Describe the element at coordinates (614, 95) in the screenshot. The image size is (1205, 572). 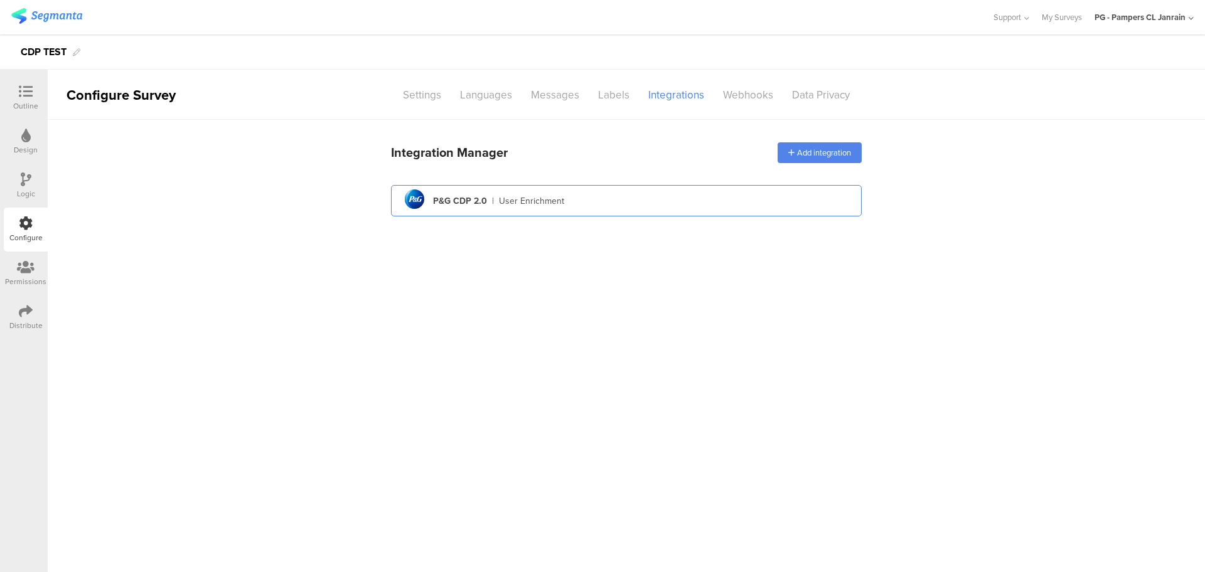
I see `div: Labels` at that location.